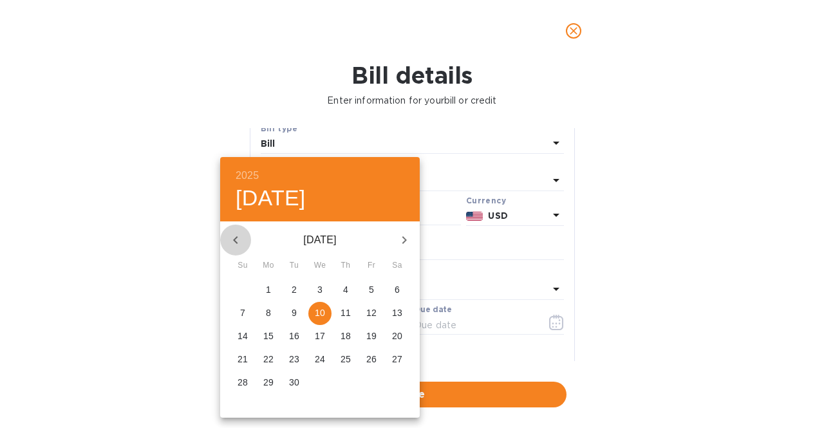  What do you see at coordinates (397, 290) in the screenshot?
I see `button: 6` at bounding box center [397, 290].